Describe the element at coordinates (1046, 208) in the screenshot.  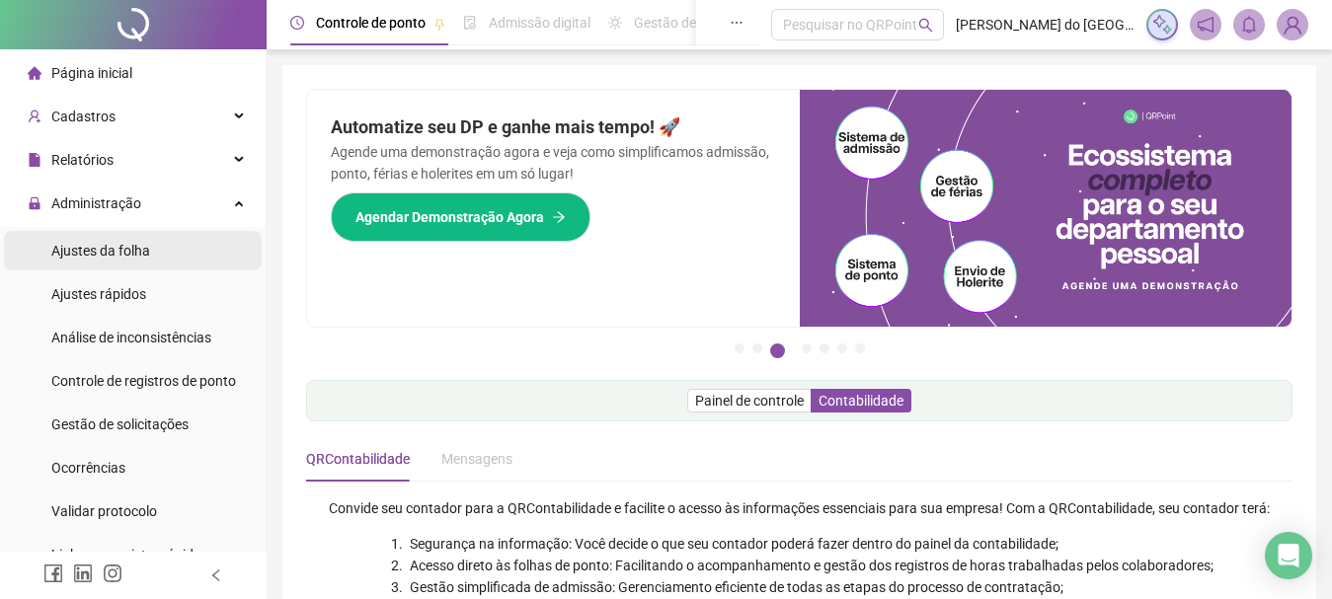
I see `img: banner%2Fd57e337e-a0d3-4837-9615-f134fc33a8e6.png` at that location.